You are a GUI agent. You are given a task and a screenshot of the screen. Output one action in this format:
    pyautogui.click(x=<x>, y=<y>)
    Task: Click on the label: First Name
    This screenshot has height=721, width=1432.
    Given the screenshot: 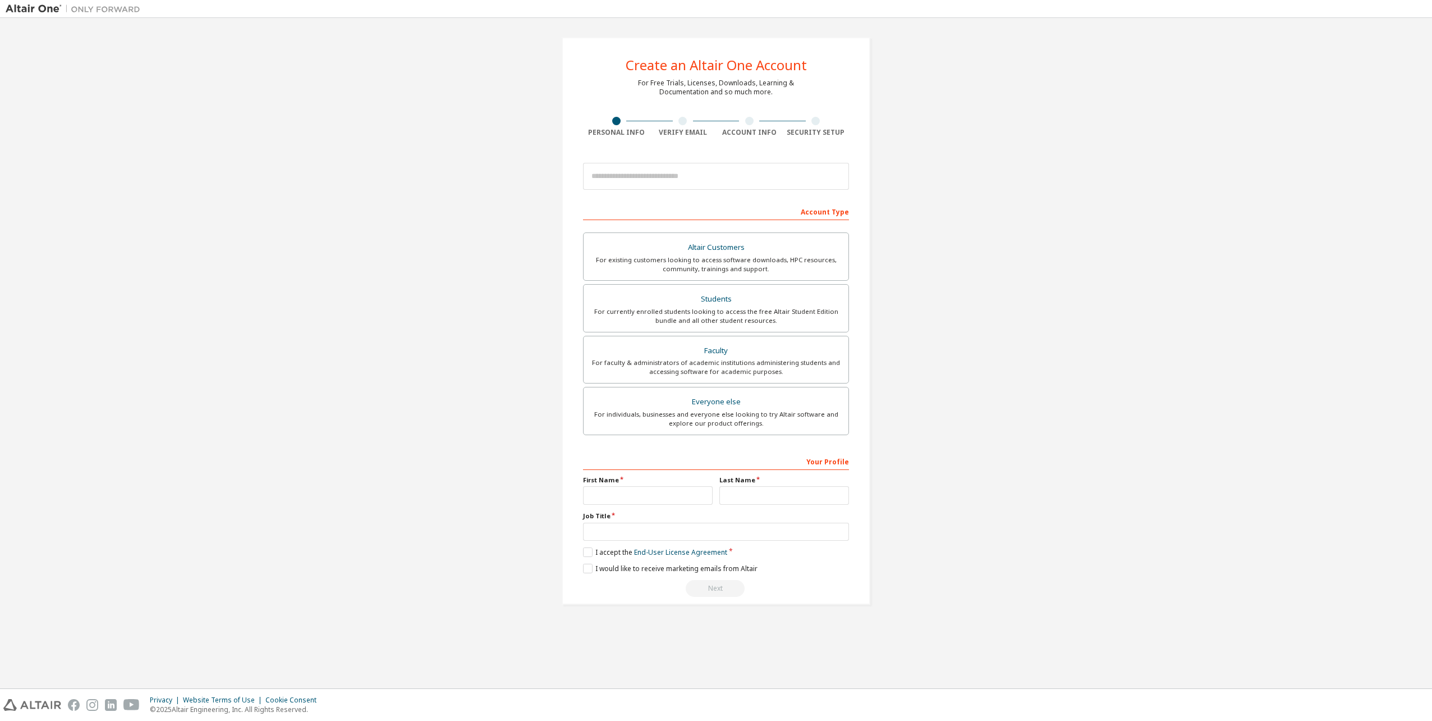 What is the action you would take?
    pyautogui.click(x=648, y=480)
    